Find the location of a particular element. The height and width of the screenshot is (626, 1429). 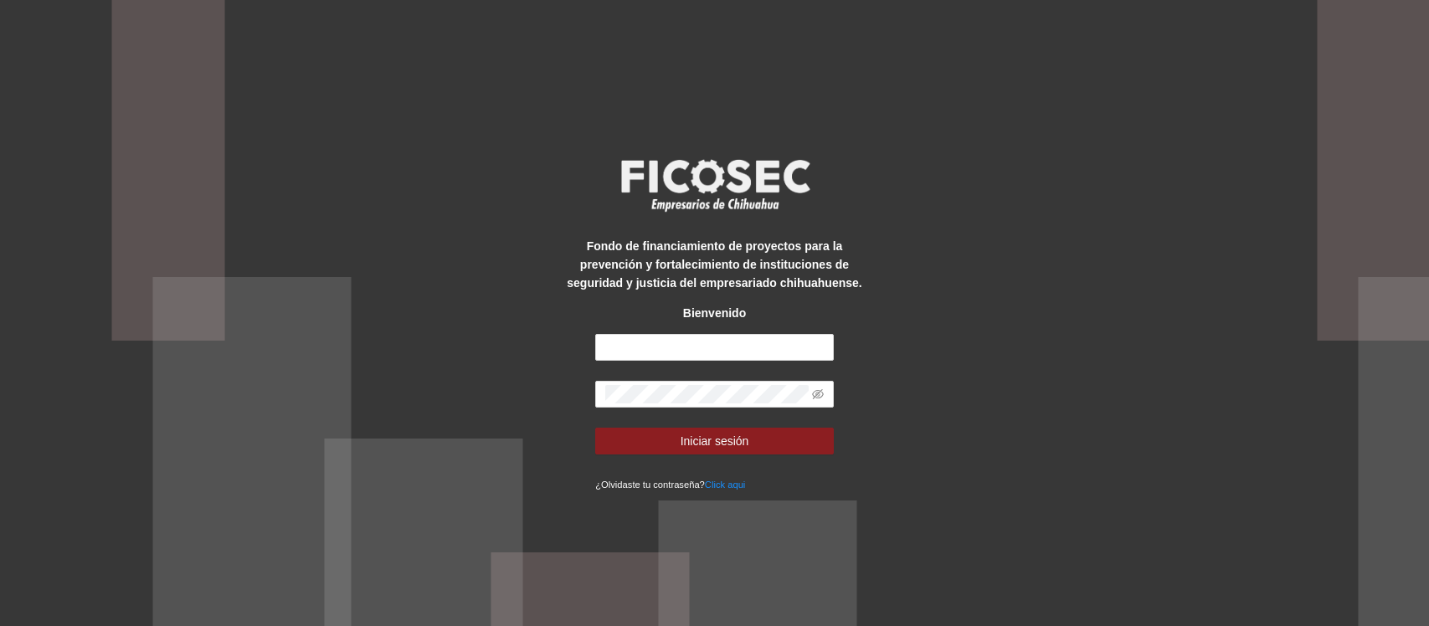

button: Iniciar sesión is located at coordinates (714, 441).